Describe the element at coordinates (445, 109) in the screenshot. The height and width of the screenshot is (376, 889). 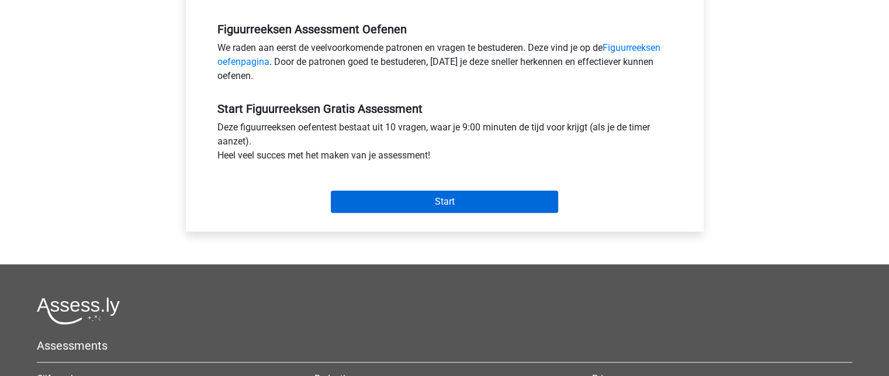
I see `h5: Start Figuurreeksen Gratis Assessment` at that location.